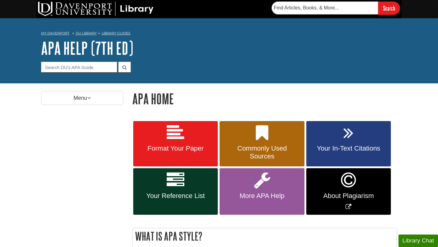 The height and width of the screenshot is (247, 438). What do you see at coordinates (219, 34) in the screenshot?
I see `nav: breadcrumb` at bounding box center [219, 34].